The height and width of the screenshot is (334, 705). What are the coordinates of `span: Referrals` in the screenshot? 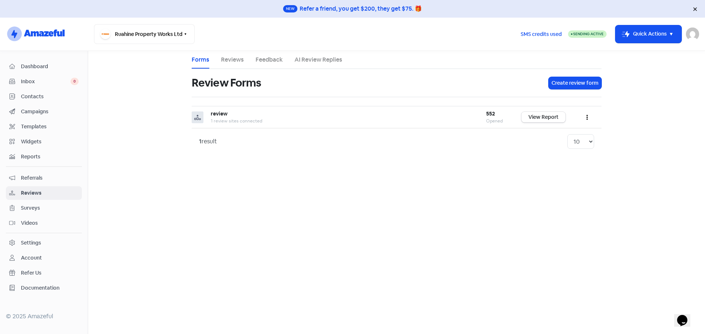 It's located at (50, 178).